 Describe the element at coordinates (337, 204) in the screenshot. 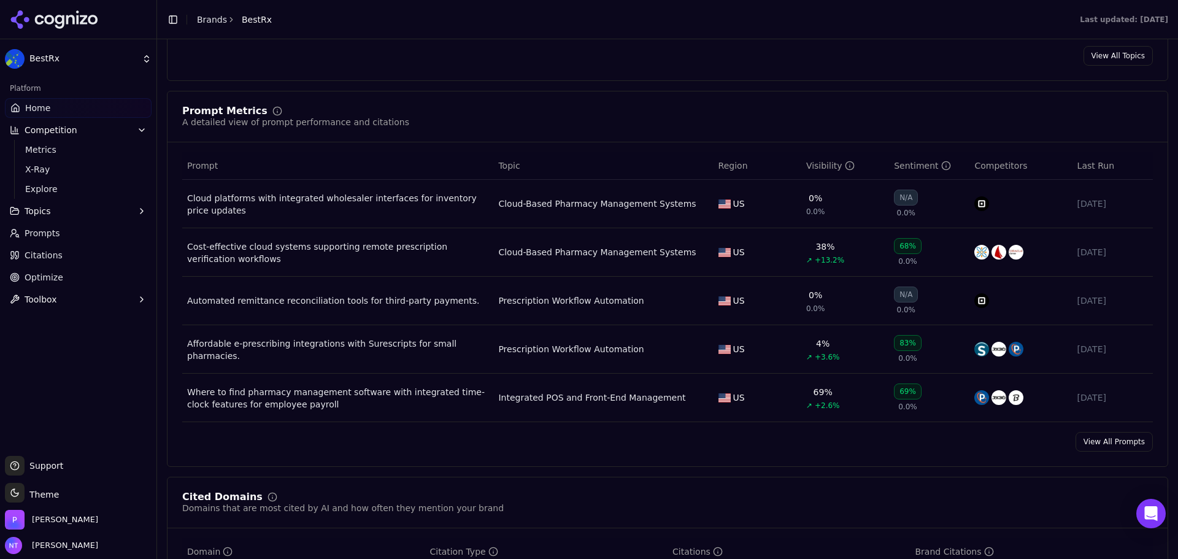

I see `div: Cloud platforms with integrated wholesaler interfaces for inventory price updates` at that location.